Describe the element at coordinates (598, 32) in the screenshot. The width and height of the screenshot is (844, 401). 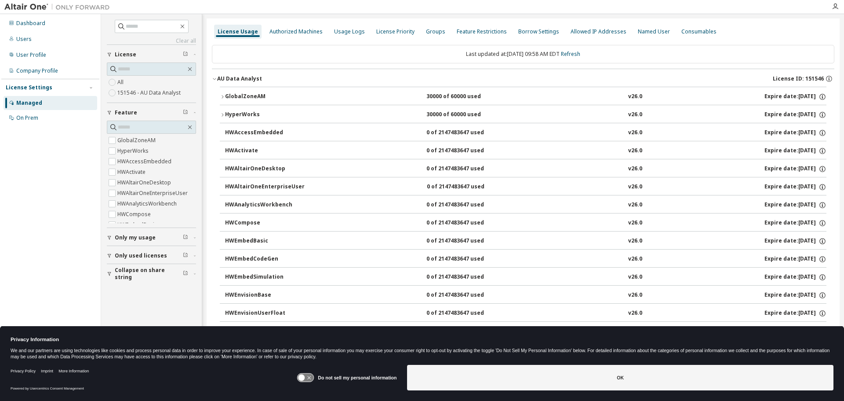
I see `div: Allowed IP Addresses` at that location.